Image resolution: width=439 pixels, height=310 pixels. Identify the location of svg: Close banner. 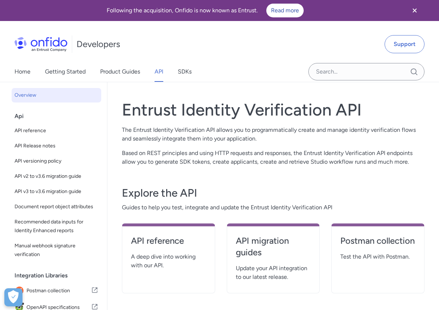
(414, 11).